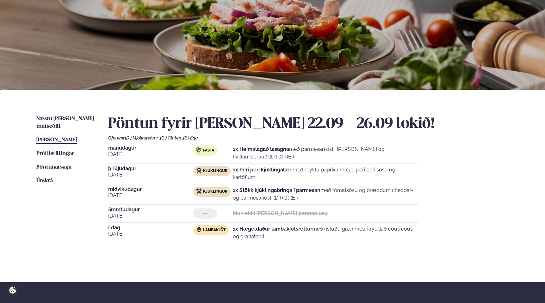 This screenshot has height=303, width=545. Describe the element at coordinates (54, 167) in the screenshot. I see `span: Pöntunarsaga` at that location.